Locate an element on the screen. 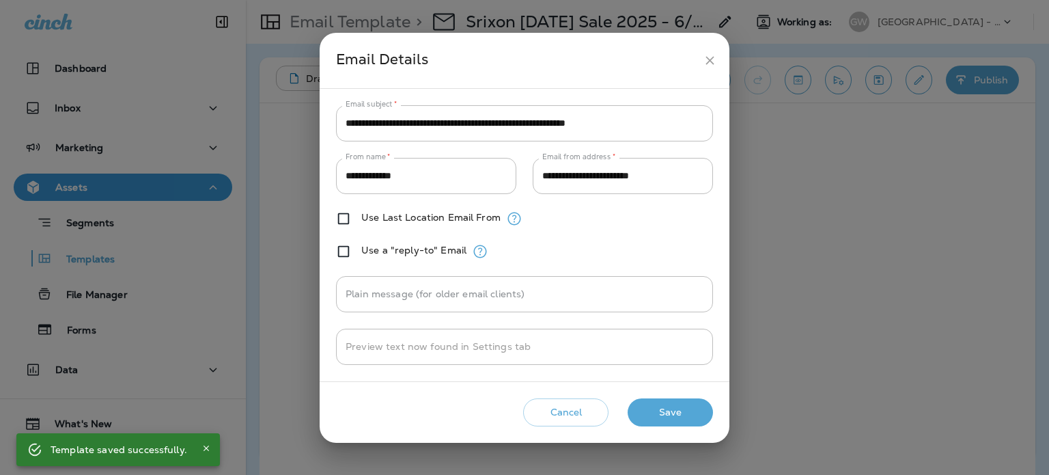 The image size is (1049, 475). label: From name is located at coordinates (368, 156).